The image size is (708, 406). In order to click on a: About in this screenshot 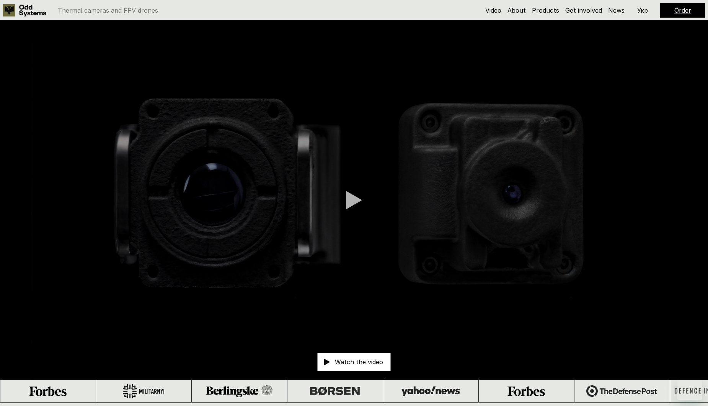, I will do `click(517, 10)`.